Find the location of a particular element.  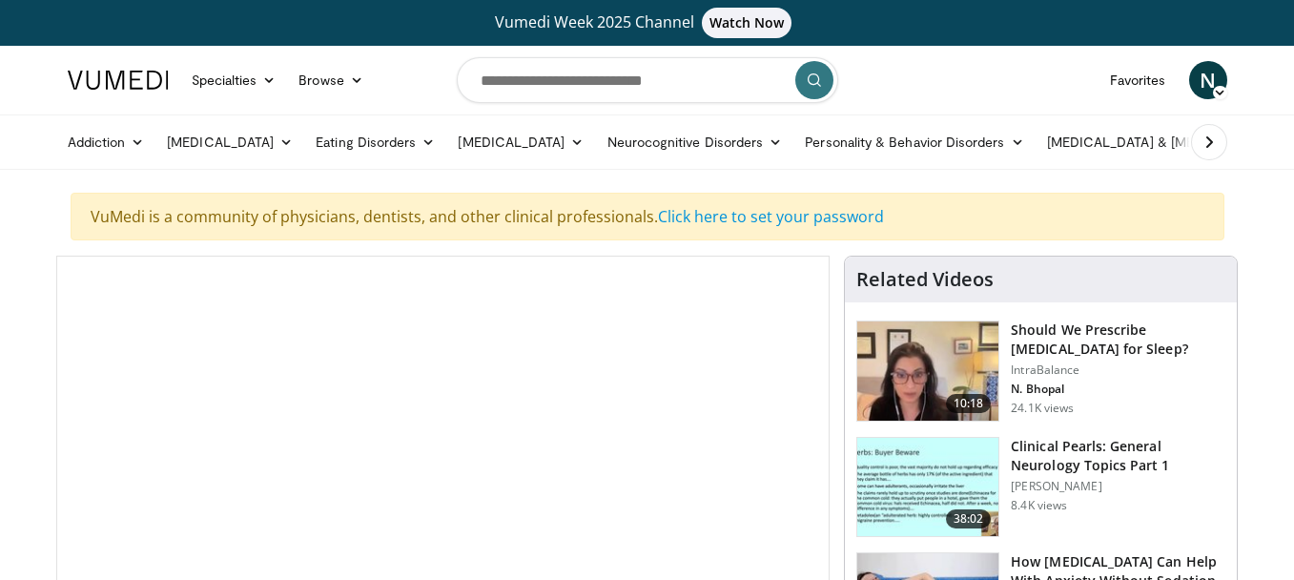

img: f7087805-6d6d-4f4e-b7c8-917543aa9d8d.150x105_q85_crop-smart_upscale.jpg is located at coordinates (928, 371).